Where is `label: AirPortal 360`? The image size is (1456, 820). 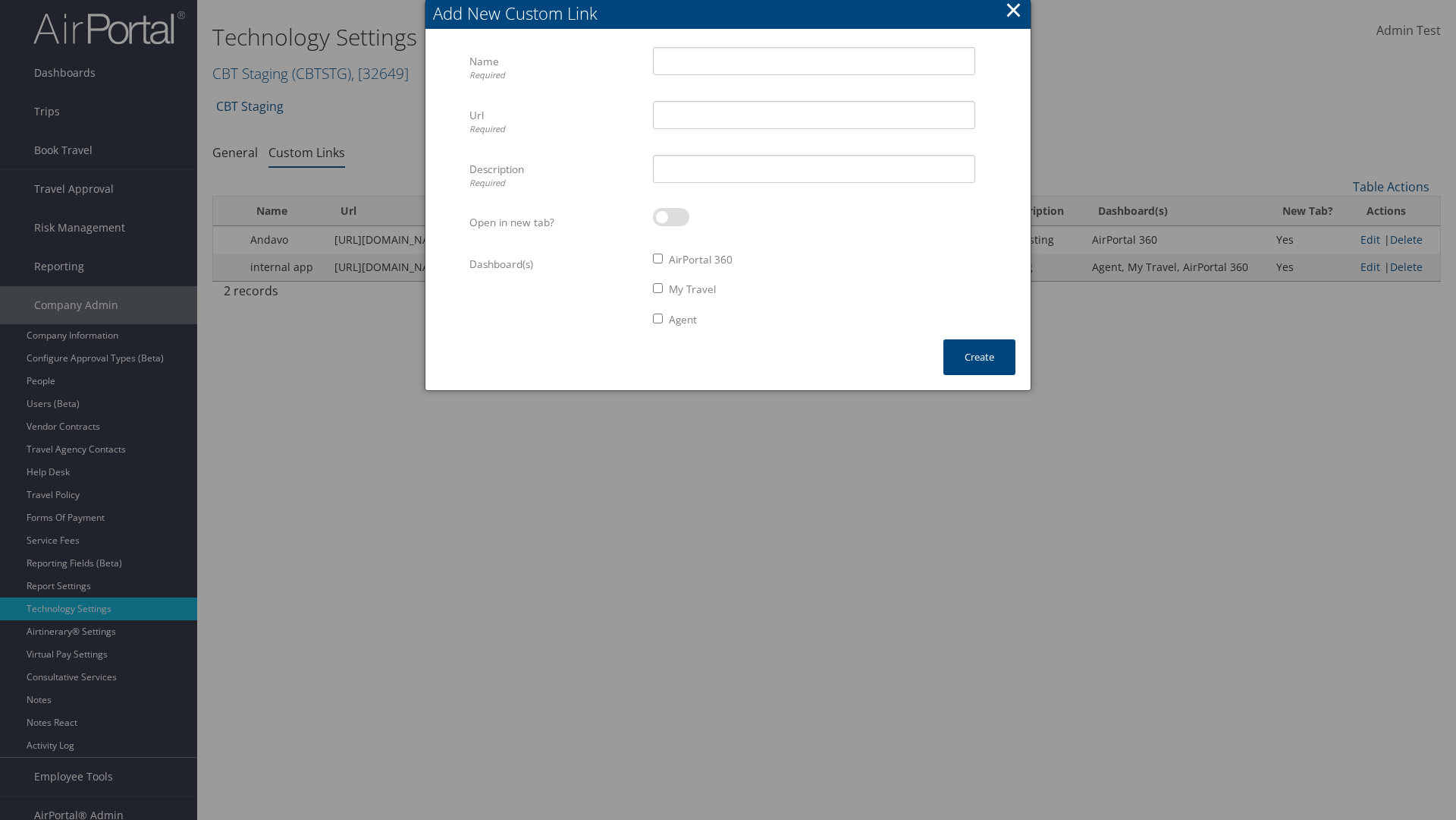
label: AirPortal 360 is located at coordinates (700, 260).